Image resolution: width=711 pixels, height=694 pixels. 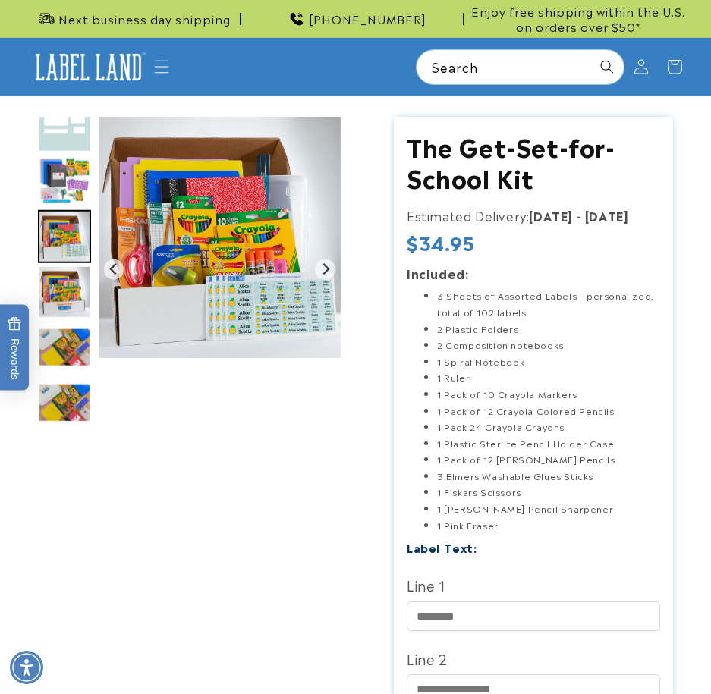 What do you see at coordinates (64, 126) in the screenshot?
I see `div: Go to slide 2` at bounding box center [64, 126].